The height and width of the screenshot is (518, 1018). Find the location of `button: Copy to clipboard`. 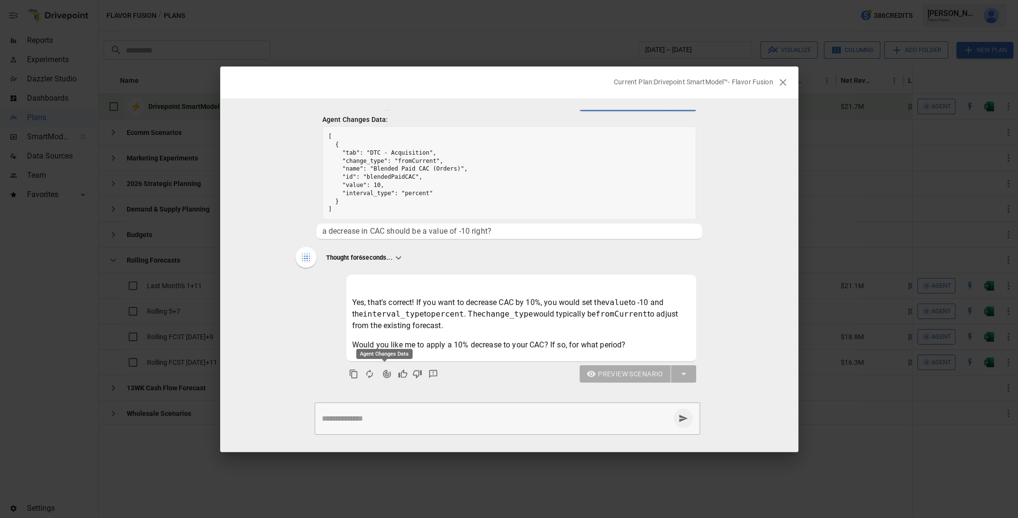

button: Copy to clipboard is located at coordinates (354, 374).